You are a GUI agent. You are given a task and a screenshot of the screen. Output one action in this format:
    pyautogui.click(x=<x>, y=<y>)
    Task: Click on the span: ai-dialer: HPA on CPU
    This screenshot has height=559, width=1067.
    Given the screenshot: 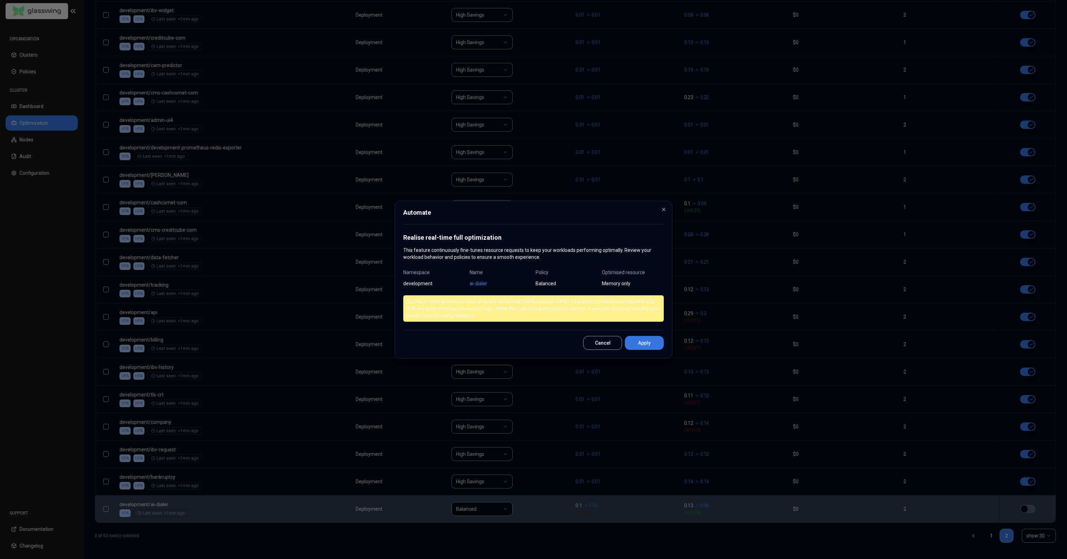 What is the action you would take?
    pyautogui.click(x=500, y=283)
    